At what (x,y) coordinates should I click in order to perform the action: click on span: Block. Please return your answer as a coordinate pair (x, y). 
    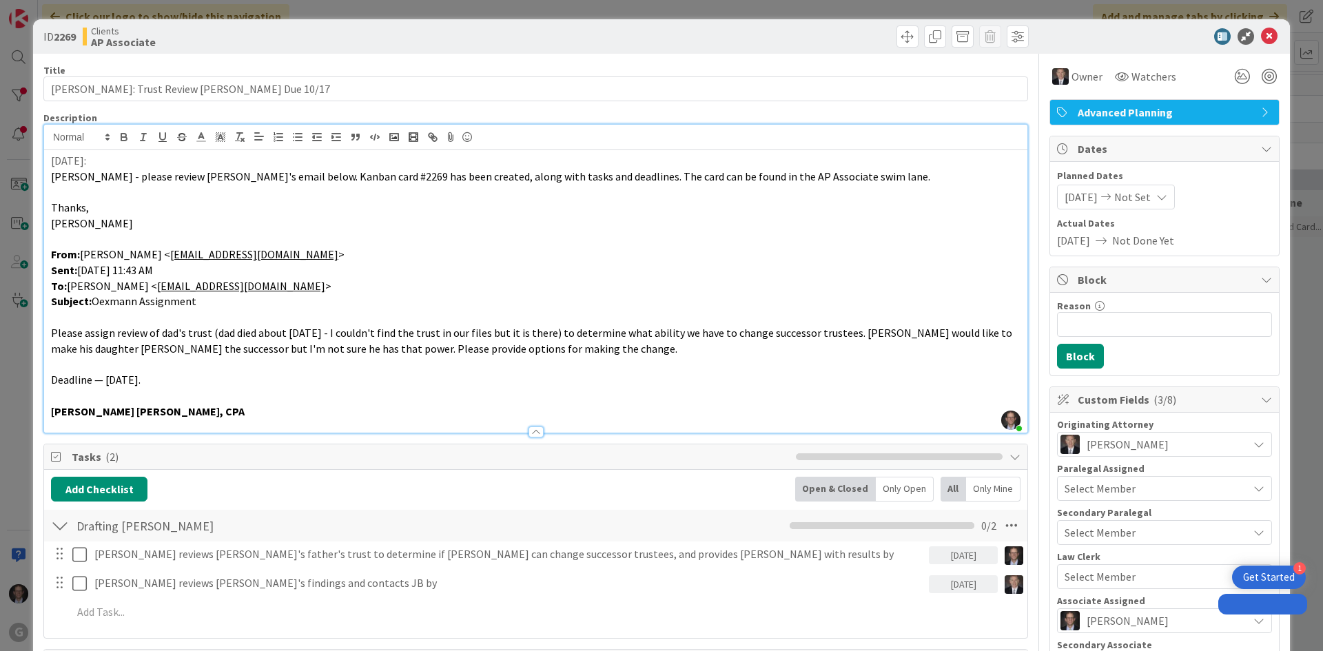
    Looking at the image, I should click on (1166, 280).